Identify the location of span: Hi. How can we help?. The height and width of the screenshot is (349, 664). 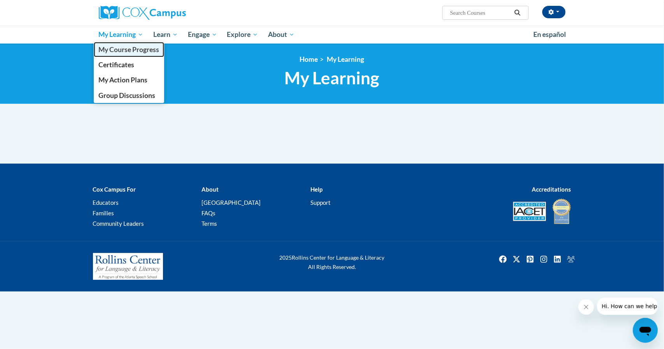
(34, 9).